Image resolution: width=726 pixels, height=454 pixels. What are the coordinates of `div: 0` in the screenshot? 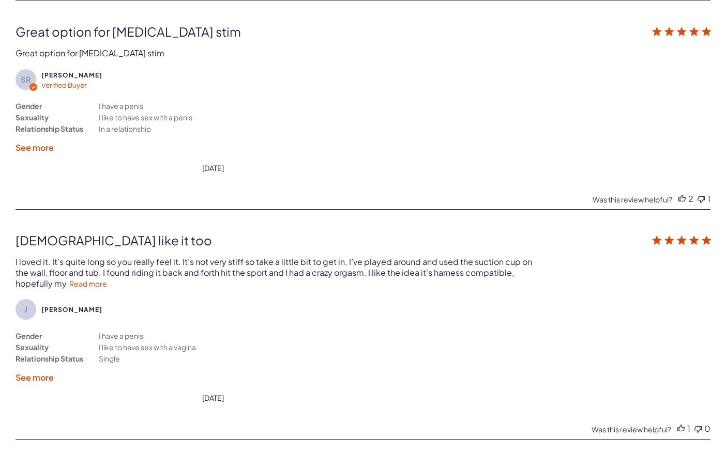 It's located at (707, 429).